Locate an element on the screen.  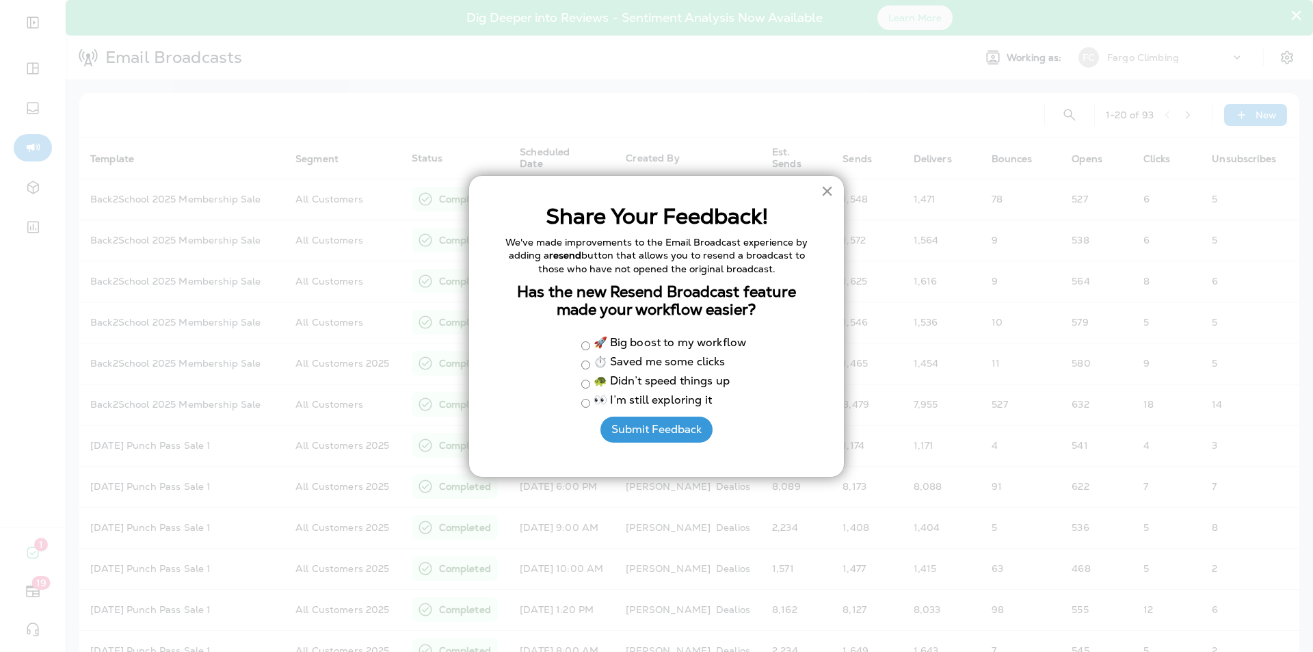
span: button that allows you to resend a broadcast to those who have not opened the original broadcast. is located at coordinates (673, 262).